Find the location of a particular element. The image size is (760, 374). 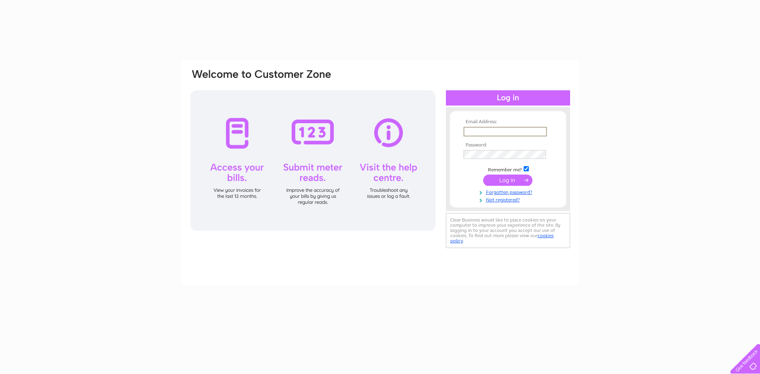

a: Not registered? is located at coordinates (509, 199).